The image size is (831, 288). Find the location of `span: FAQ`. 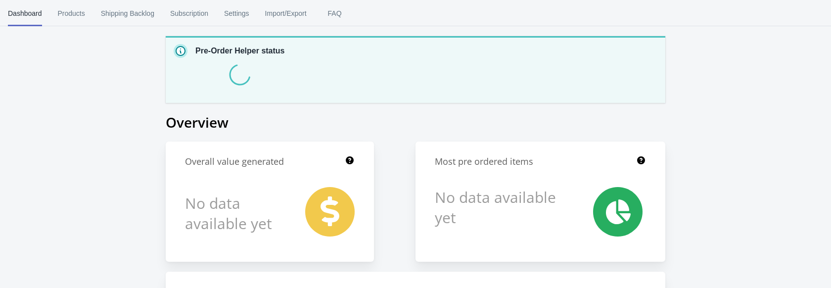

span: FAQ is located at coordinates (335, 13).